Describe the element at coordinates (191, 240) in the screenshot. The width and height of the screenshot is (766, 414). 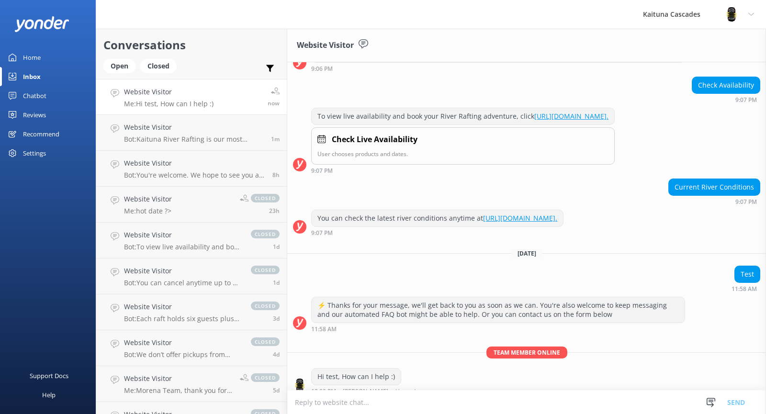
I see `a: Website VisitorBot:To view live availability and book your River Rafting adventure, please visit:...` at that location.